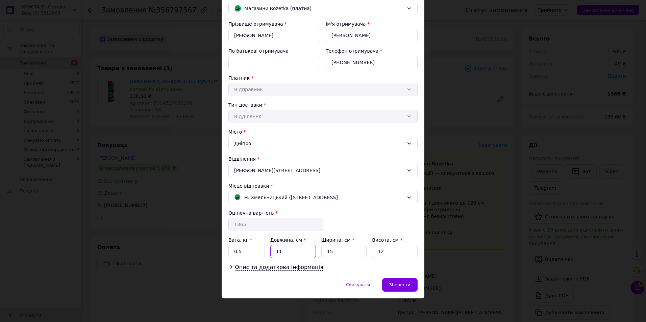 The height and width of the screenshot is (322, 646). What do you see at coordinates (288, 240) in the screenshot?
I see `label: Довжина, см` at bounding box center [288, 240].